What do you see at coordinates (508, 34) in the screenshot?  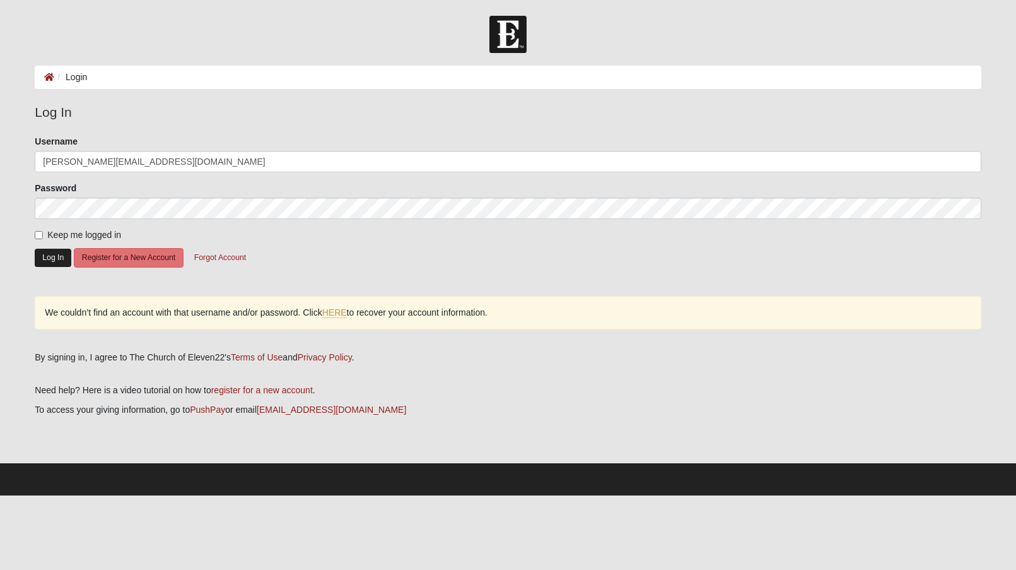 I see `img: Church of Eleven22 Logo` at bounding box center [508, 34].